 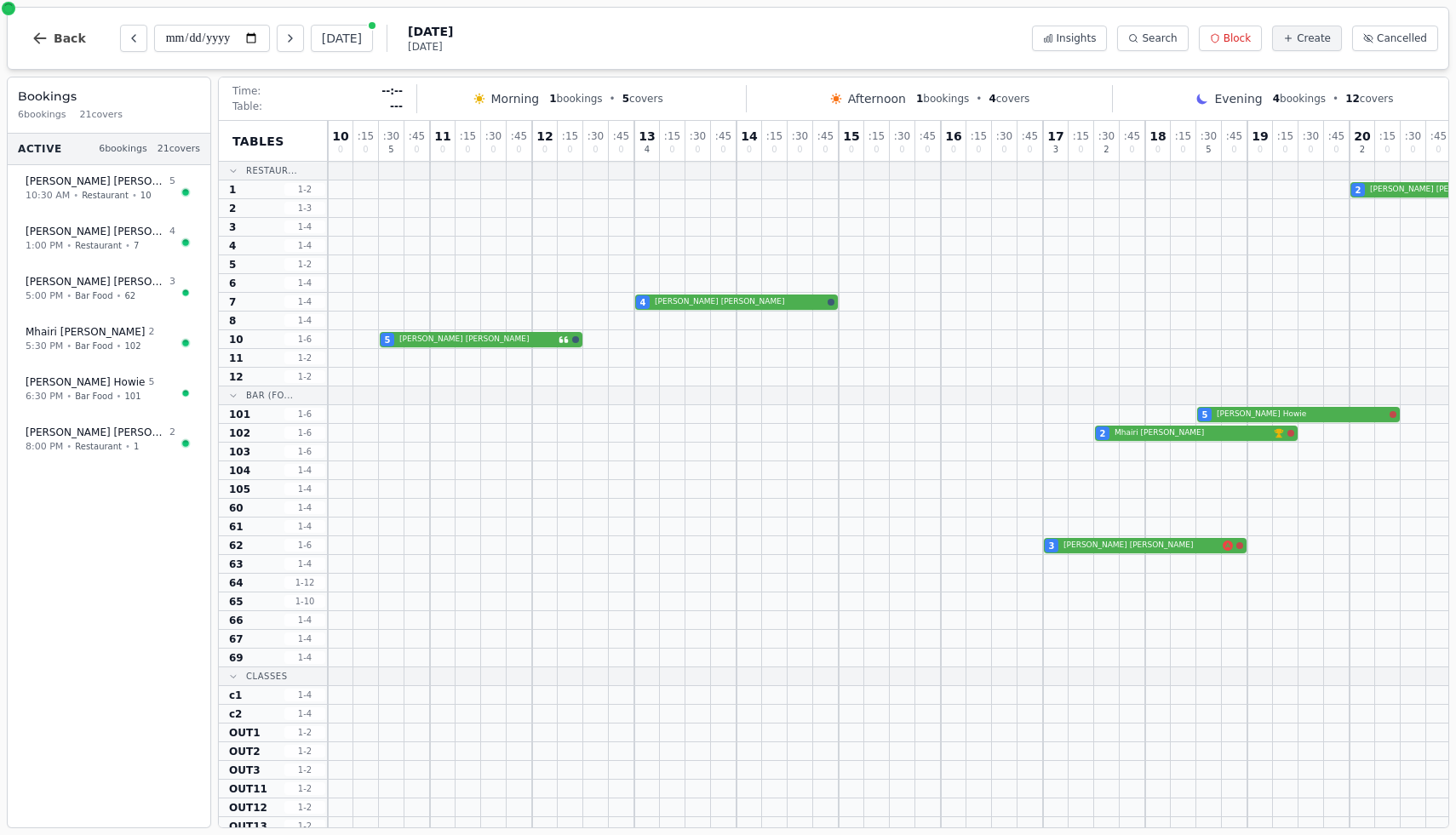 What do you see at coordinates (1352, 98) in the screenshot?
I see `span: 12` at bounding box center [1352, 98].